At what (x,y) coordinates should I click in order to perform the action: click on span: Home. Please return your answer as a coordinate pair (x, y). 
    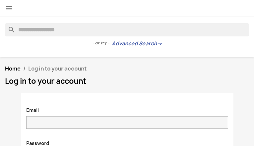
    Looking at the image, I should click on (13, 69).